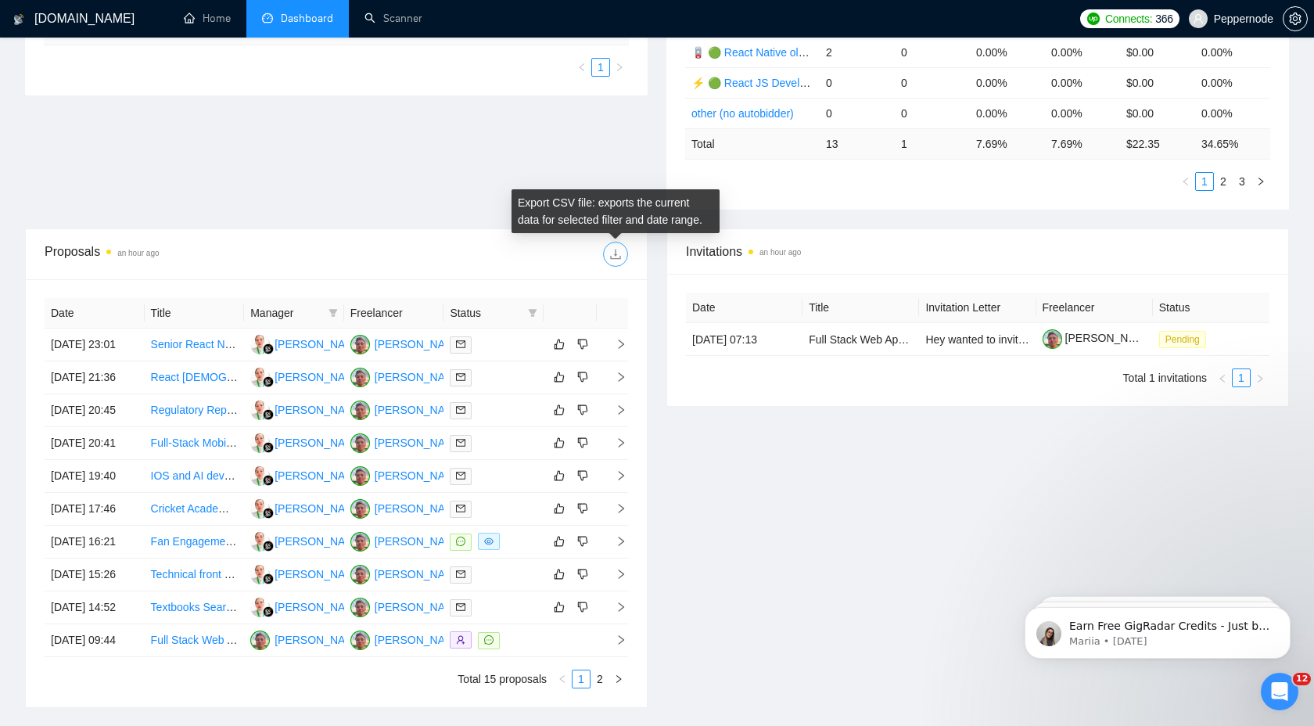 The height and width of the screenshot is (726, 1314). What do you see at coordinates (1158, 143) in the screenshot?
I see `td: $ 22.35` at bounding box center [1158, 143].